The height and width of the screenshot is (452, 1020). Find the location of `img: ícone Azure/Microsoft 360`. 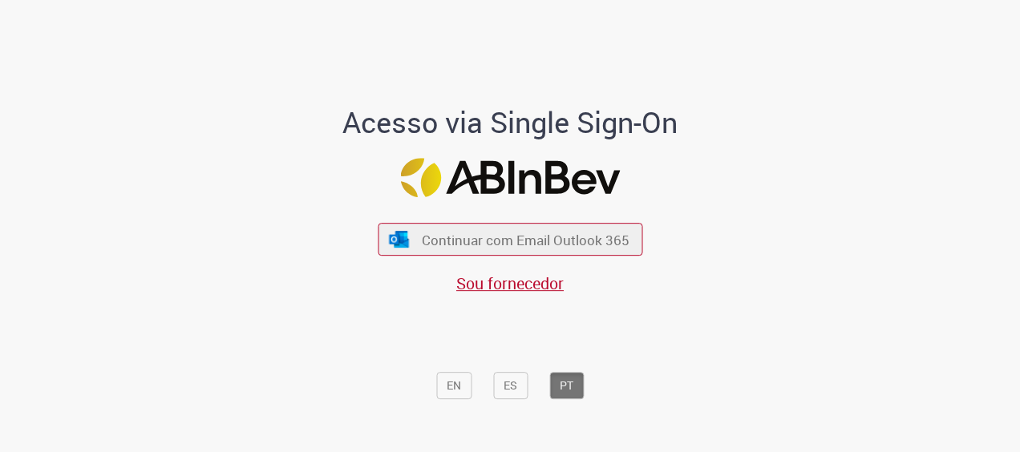

img: ícone Azure/Microsoft 360 is located at coordinates (399, 239).